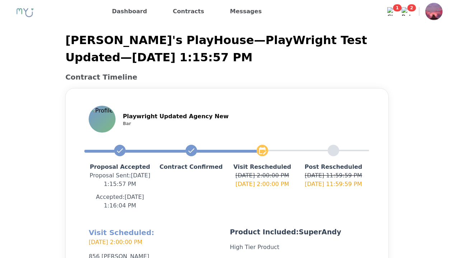 Image resolution: width=454 pixels, height=258 pixels. What do you see at coordinates (156, 237) in the screenshot?
I see `h2: Visit Scheduled:` at bounding box center [156, 237].